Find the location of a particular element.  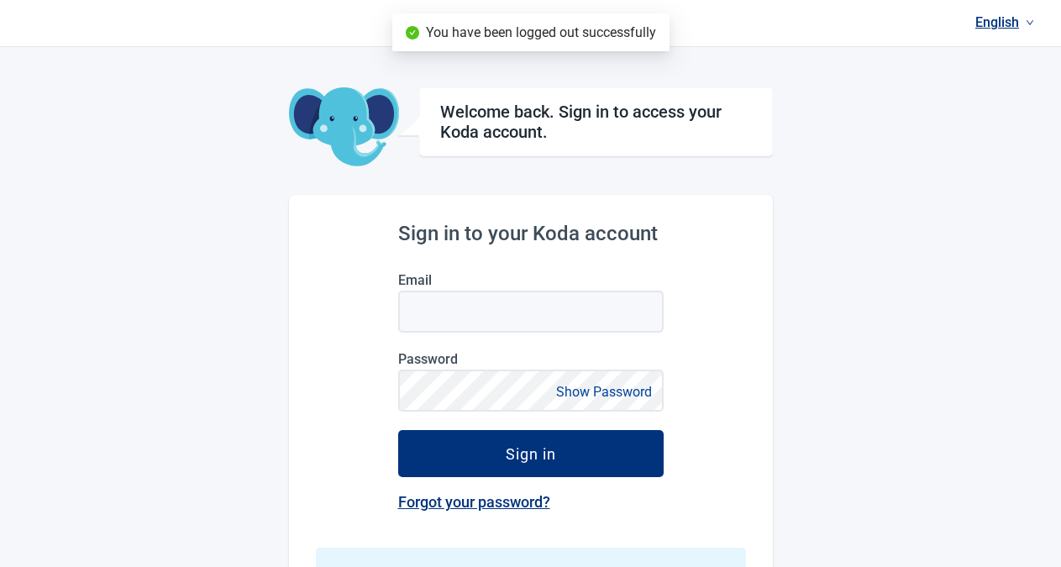

button: Show Password is located at coordinates (604, 391).